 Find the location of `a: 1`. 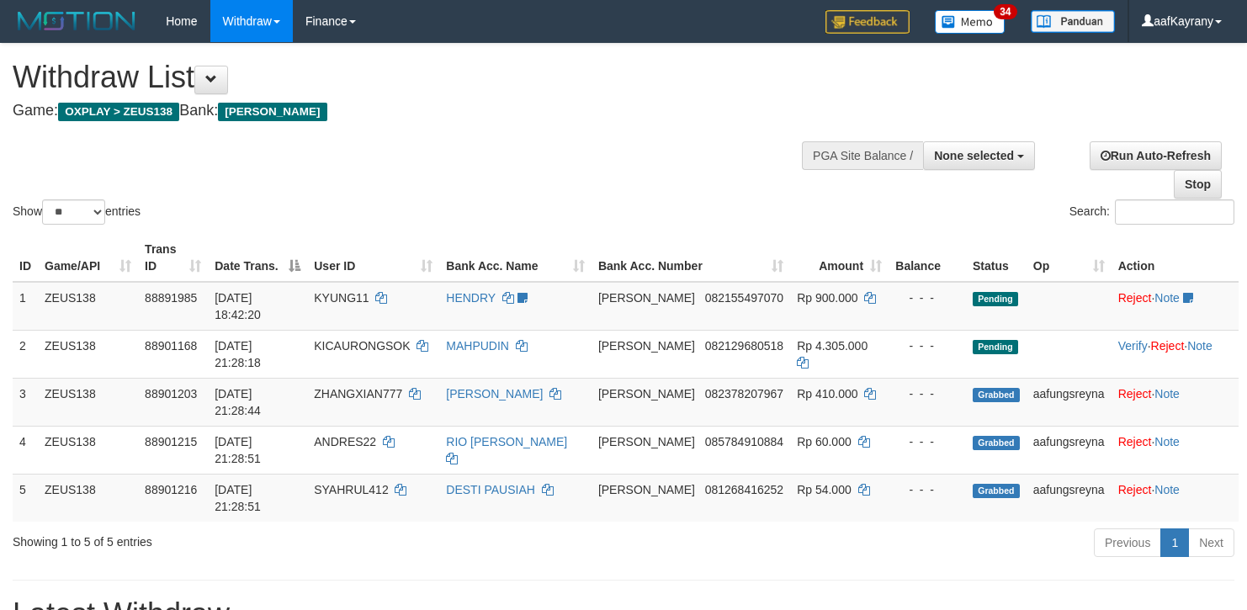

a: 1 is located at coordinates (1175, 543).